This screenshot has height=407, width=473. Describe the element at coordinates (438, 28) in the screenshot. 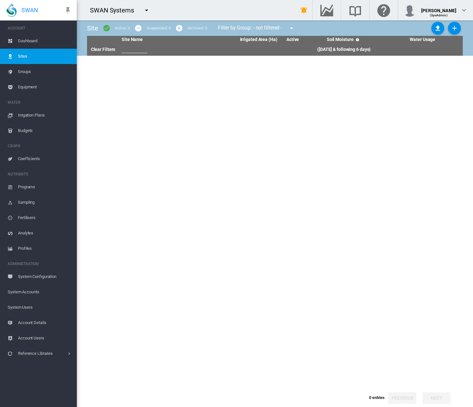

I see `button: Sites Bulk Import` at that location.